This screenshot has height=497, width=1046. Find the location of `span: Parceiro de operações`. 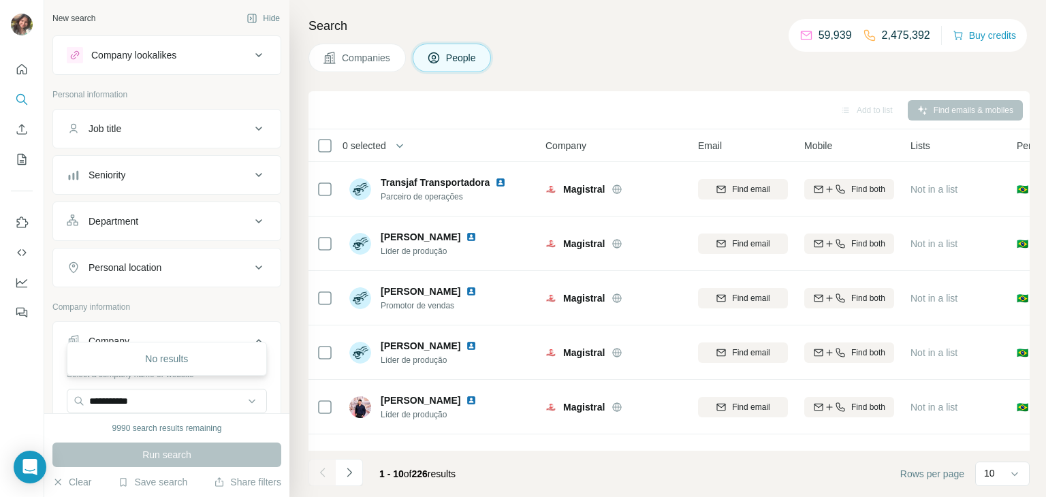

span: Parceiro de operações is located at coordinates (451, 197).